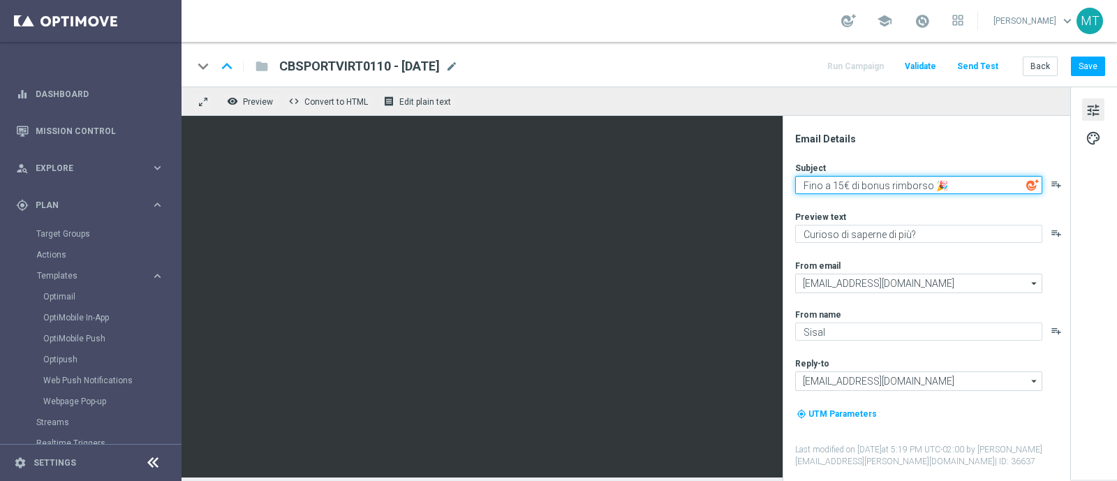 Image resolution: width=1117 pixels, height=481 pixels. What do you see at coordinates (919, 283) in the screenshot?
I see `input: newsletter@comunicazioni.sisal.it` at bounding box center [919, 283].